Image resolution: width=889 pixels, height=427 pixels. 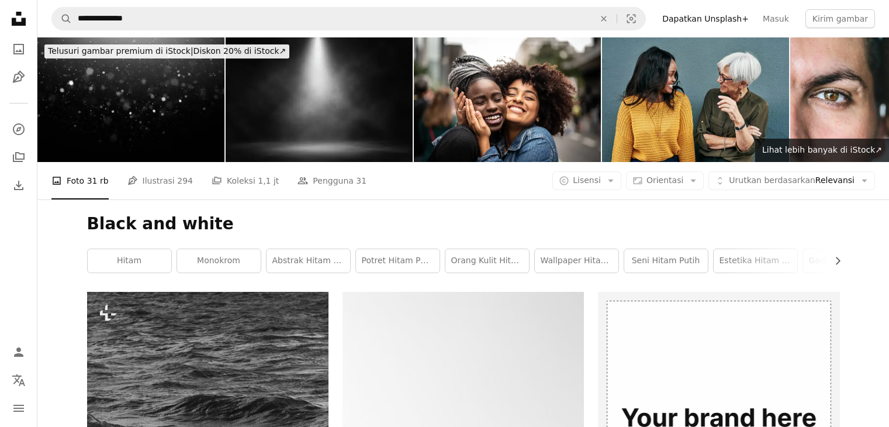 I want to click on a: Masuk/Daftar, so click(x=19, y=352).